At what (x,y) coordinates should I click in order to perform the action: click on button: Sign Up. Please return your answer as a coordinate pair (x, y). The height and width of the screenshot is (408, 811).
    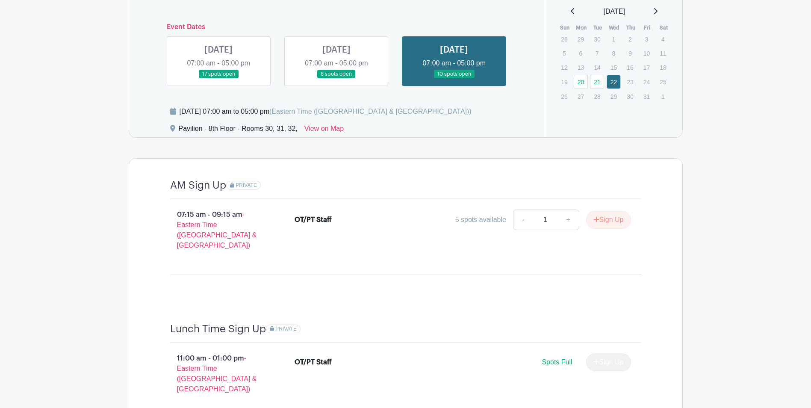
    Looking at the image, I should click on (609, 220).